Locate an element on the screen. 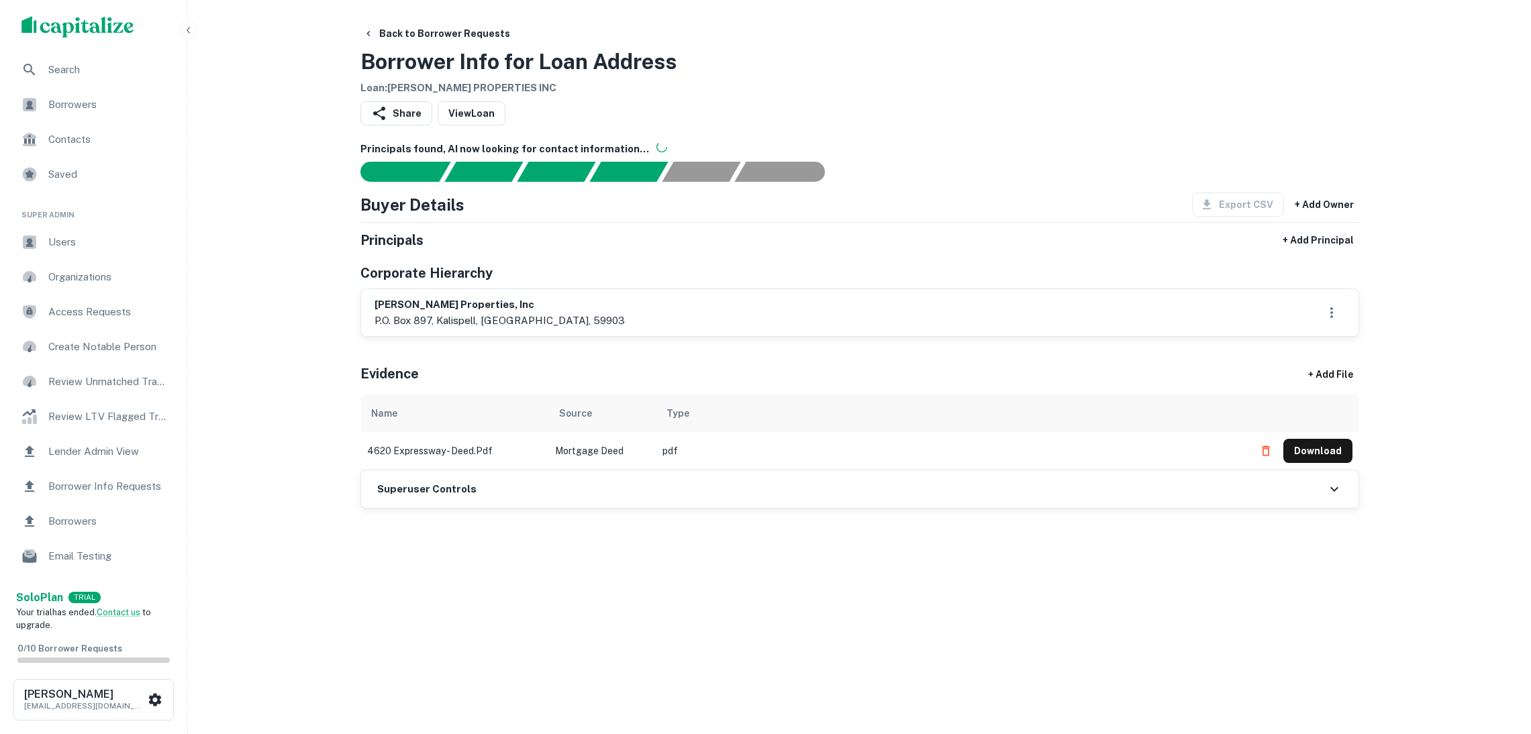 Image resolution: width=1531 pixels, height=734 pixels. a: Email Testing is located at coordinates (93, 557).